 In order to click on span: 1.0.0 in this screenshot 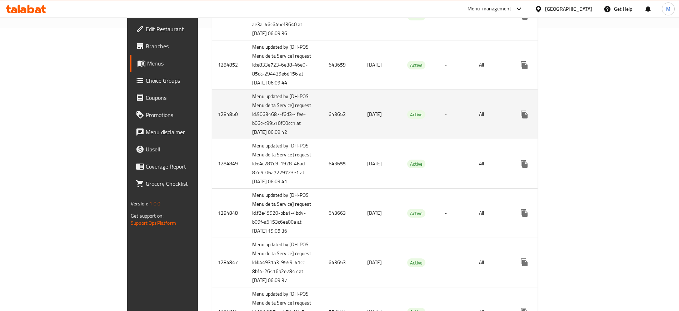, I will do `click(155, 203)`.